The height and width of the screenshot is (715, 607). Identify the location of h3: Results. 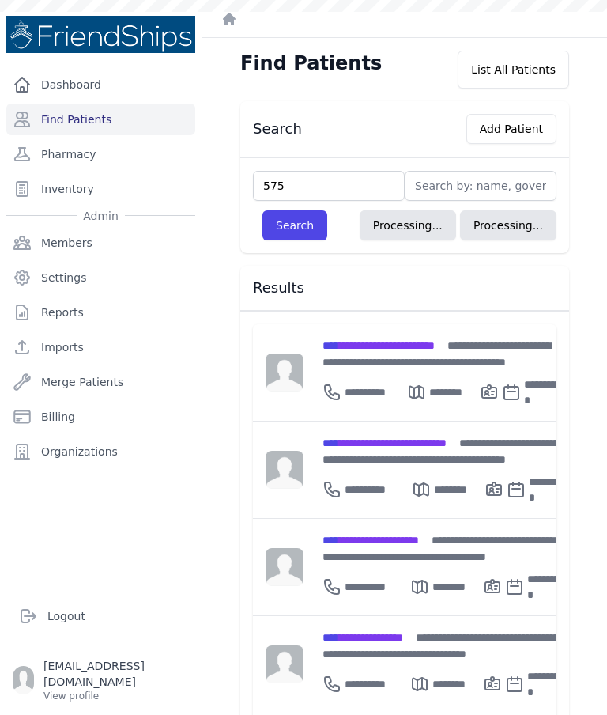
(405, 288).